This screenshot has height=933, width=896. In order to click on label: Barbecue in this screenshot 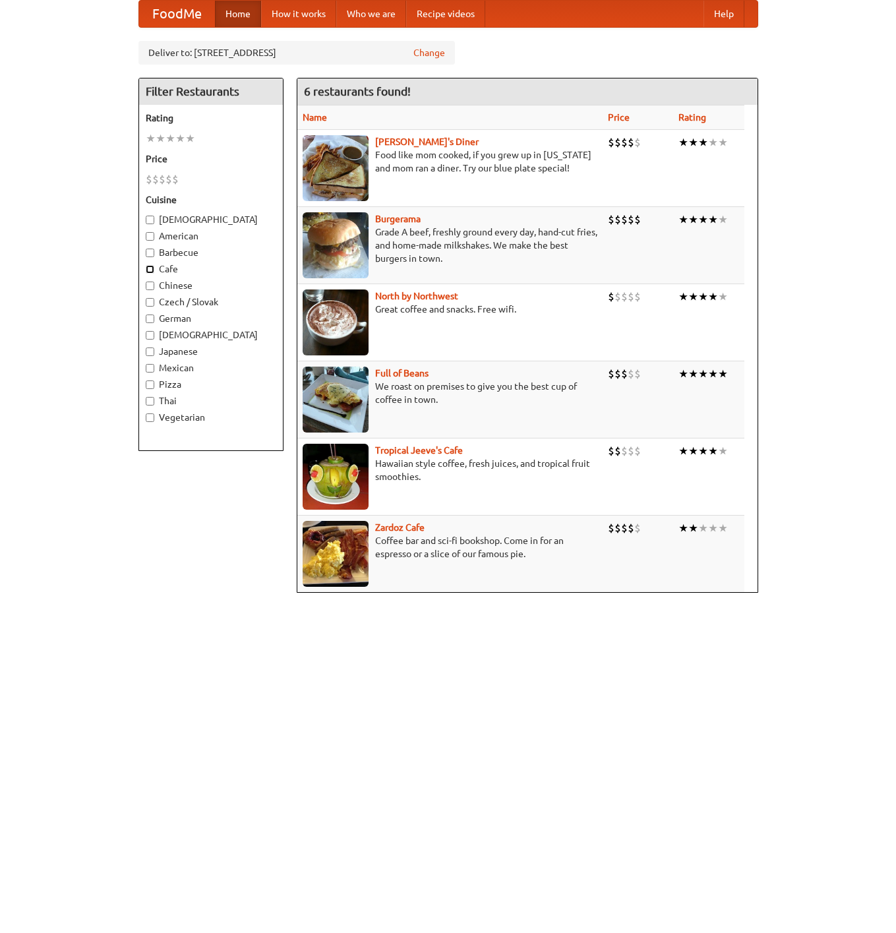, I will do `click(211, 252)`.